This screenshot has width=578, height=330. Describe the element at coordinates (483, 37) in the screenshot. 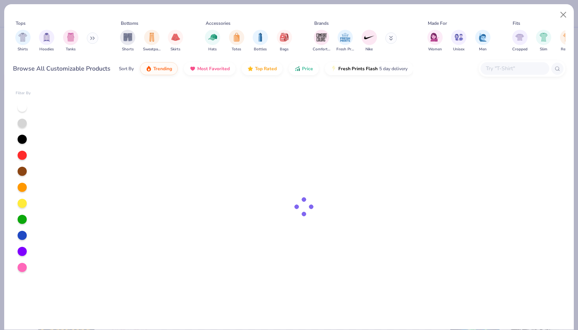

I see `img: Men Image` at that location.